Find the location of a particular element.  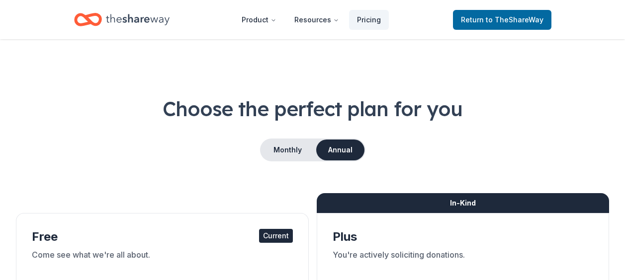

div: Current is located at coordinates (276, 236).